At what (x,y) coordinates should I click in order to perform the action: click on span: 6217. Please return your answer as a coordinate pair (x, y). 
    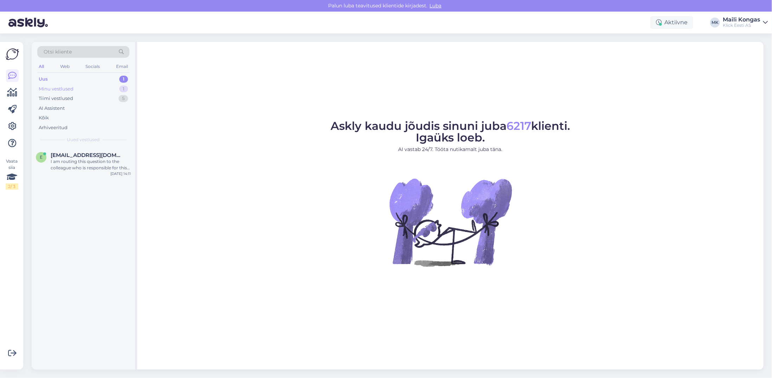
    Looking at the image, I should click on (518, 125).